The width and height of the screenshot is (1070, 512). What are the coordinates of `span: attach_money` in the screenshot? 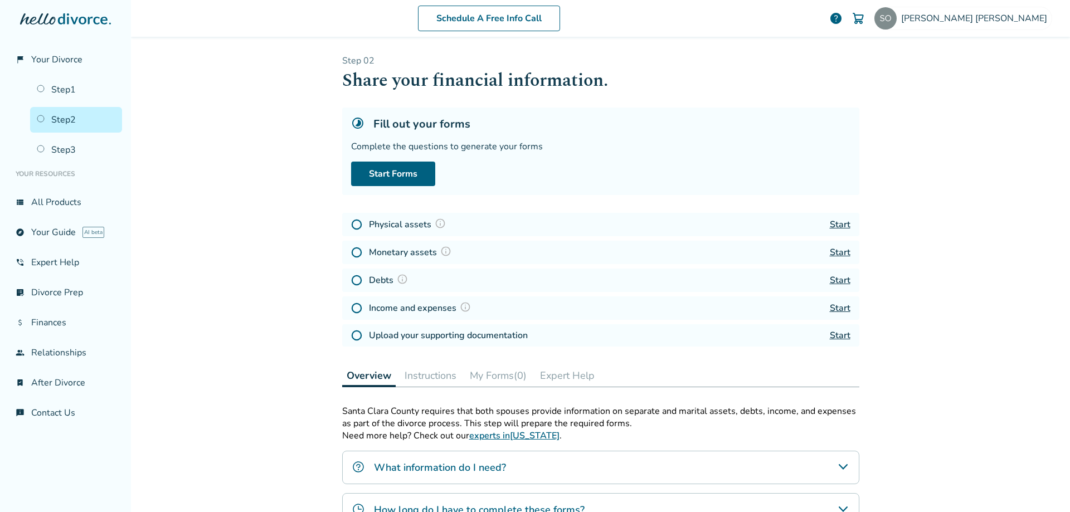 It's located at (20, 323).